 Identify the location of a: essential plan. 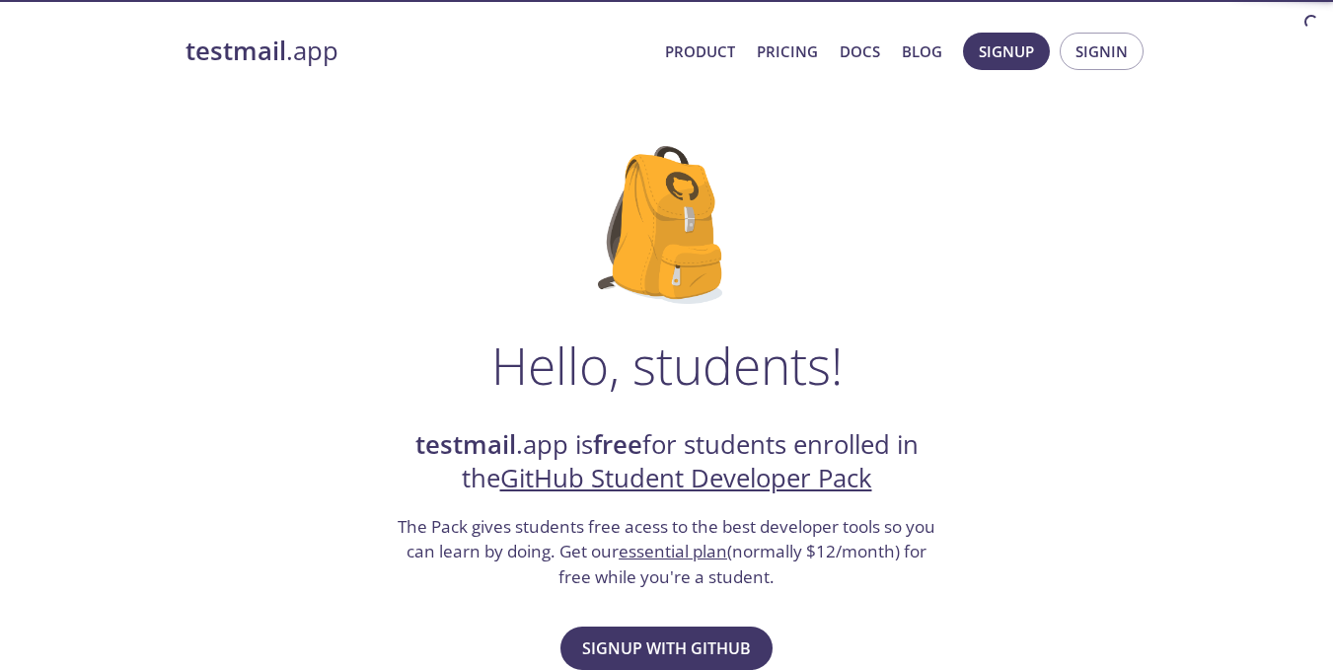
(673, 550).